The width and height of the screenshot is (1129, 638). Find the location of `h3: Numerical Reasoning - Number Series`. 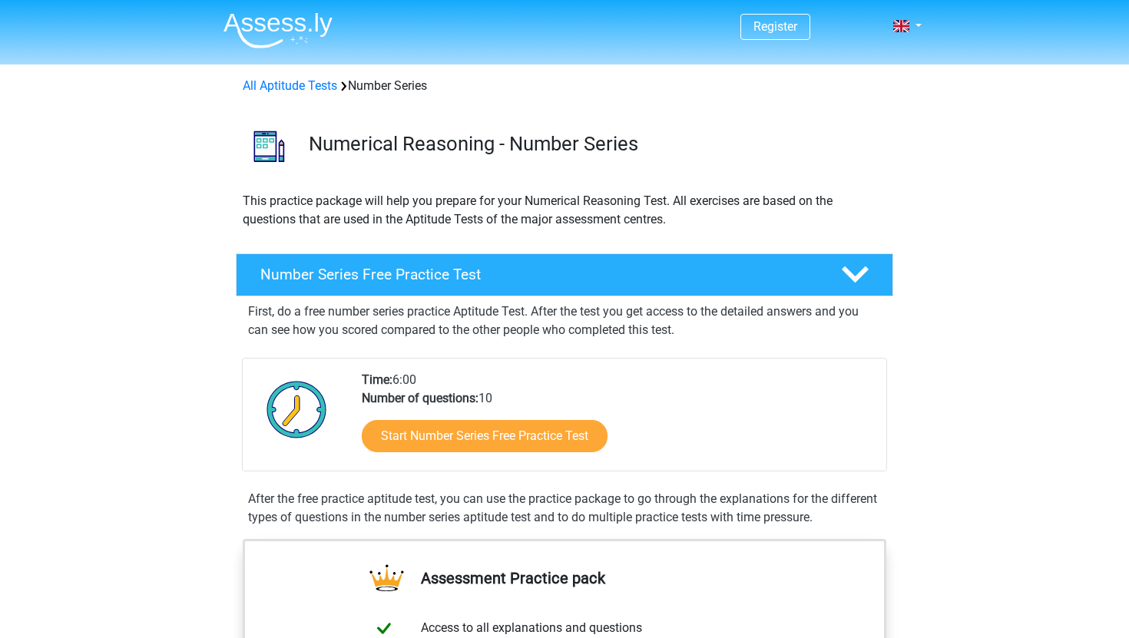

h3: Numerical Reasoning - Number Series is located at coordinates (594, 144).